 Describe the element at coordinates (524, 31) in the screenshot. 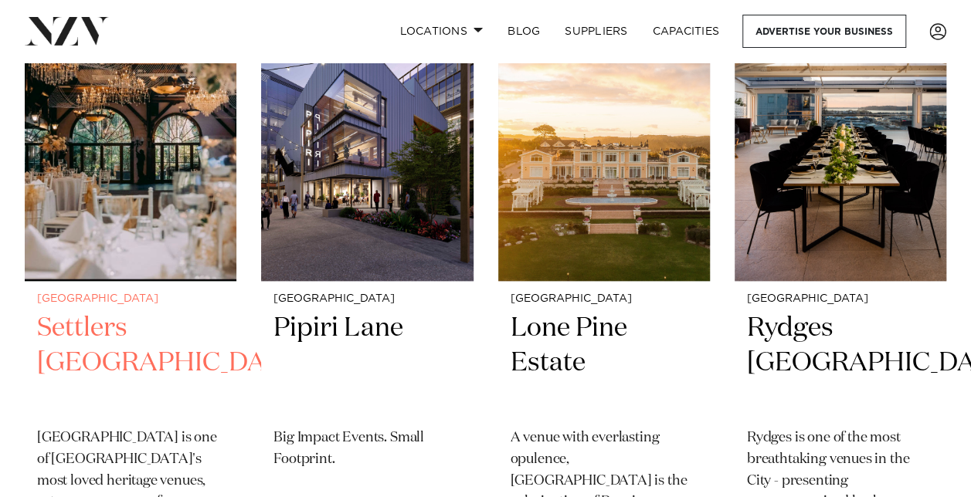

I see `a: BLOG` at that location.